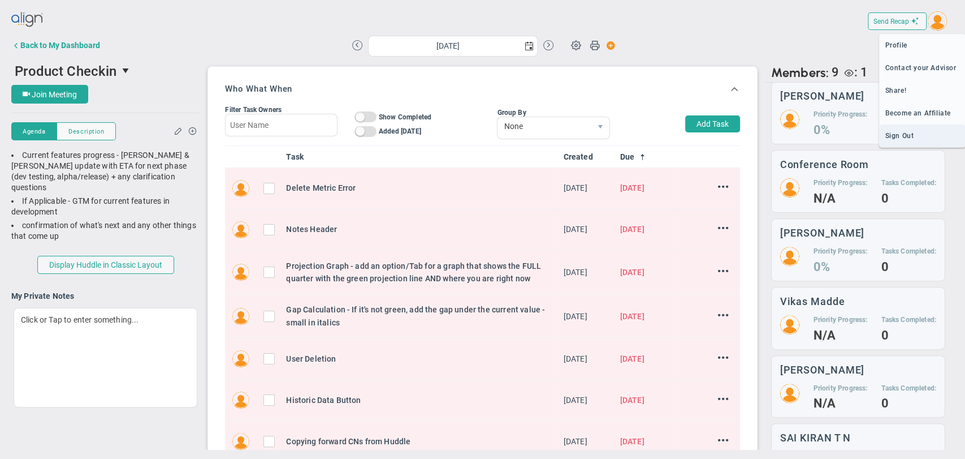 This screenshot has height=459, width=965. Describe the element at coordinates (588, 316) in the screenshot. I see `div: Sun Oct 05 2025 23:43:47 GMT+0530 (India Standard Time)` at that location.